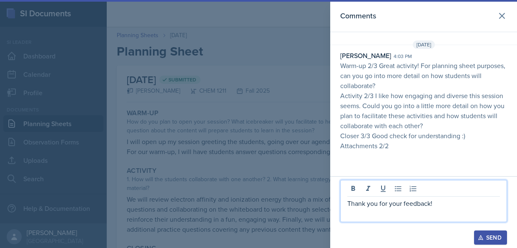  I want to click on p: Attachments 2/2, so click(424, 146).